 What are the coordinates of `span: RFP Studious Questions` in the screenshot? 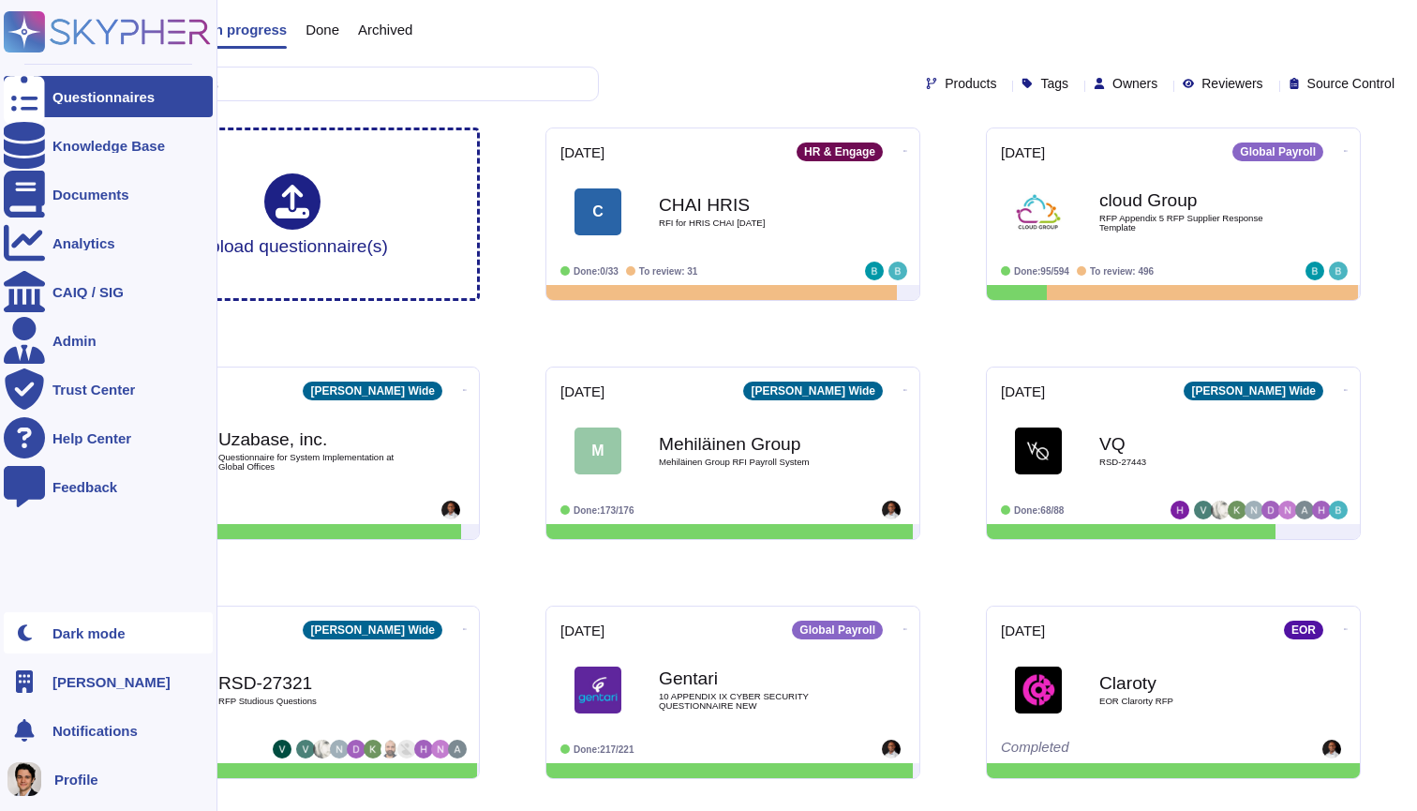 It's located at (312, 701).